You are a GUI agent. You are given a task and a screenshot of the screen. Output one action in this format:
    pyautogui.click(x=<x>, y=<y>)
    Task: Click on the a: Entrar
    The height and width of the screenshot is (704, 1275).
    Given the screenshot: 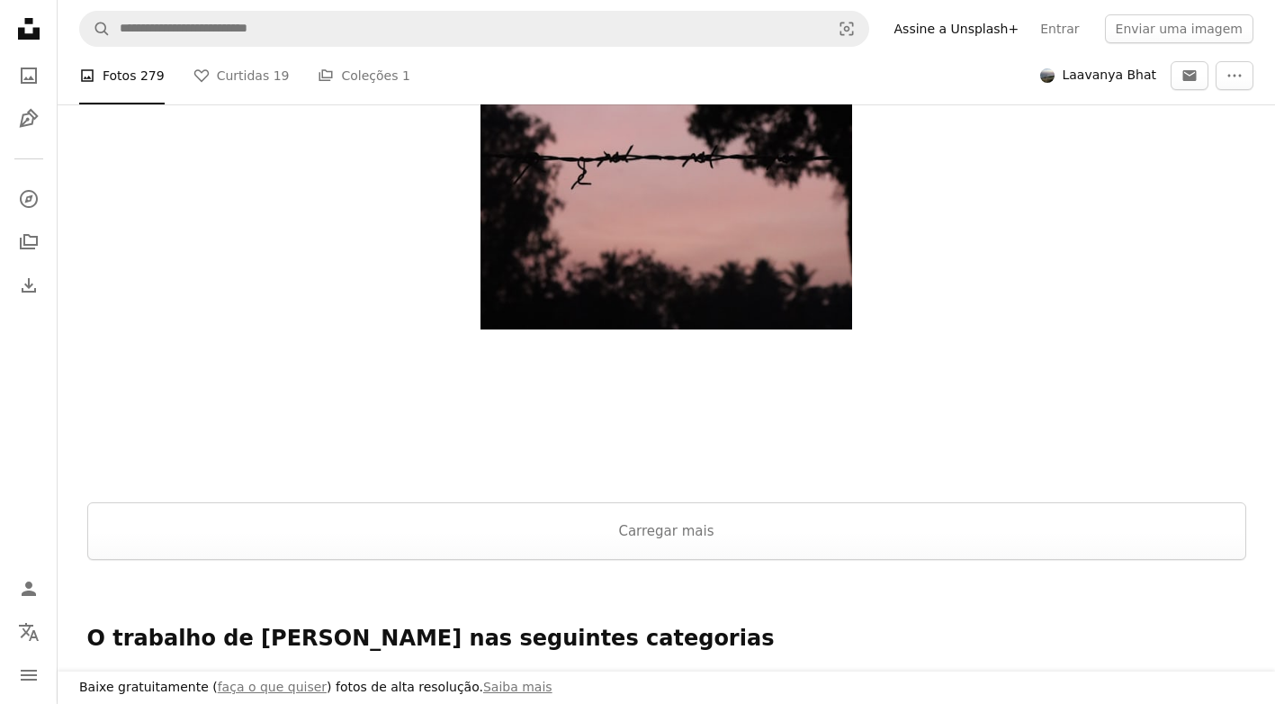 What is the action you would take?
    pyautogui.click(x=1059, y=29)
    